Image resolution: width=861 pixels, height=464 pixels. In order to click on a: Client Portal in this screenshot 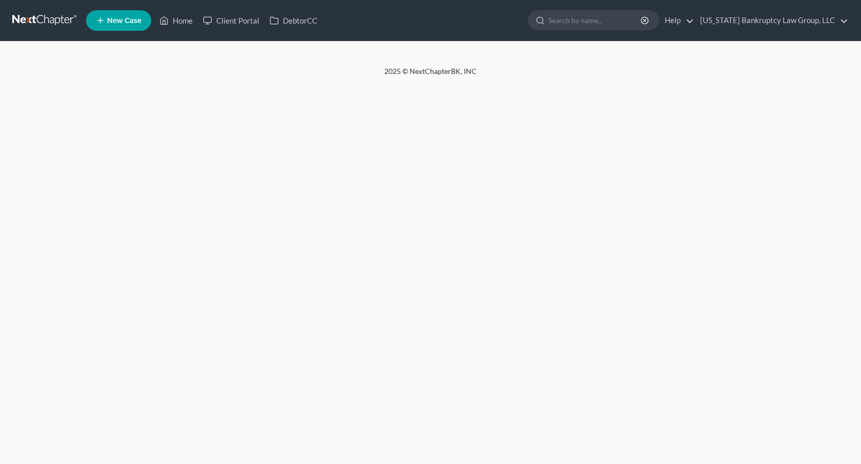, I will do `click(231, 21)`.